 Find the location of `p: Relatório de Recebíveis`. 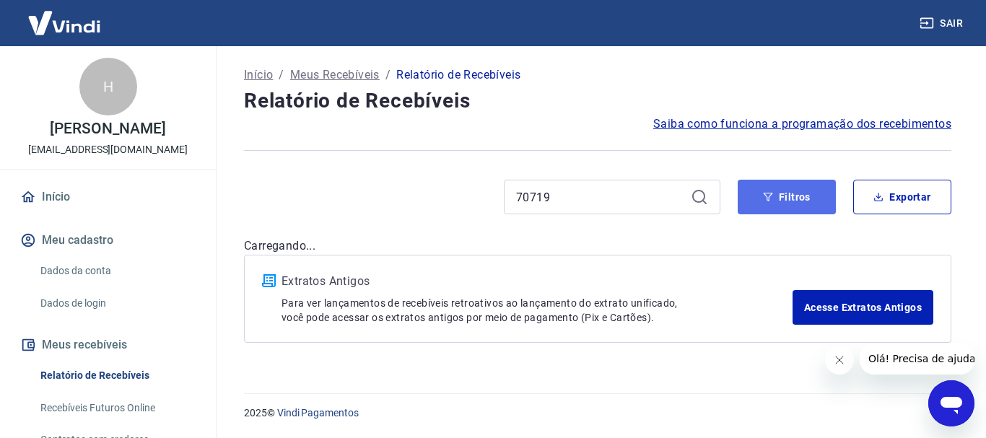

p: Relatório de Recebíveis is located at coordinates (458, 75).